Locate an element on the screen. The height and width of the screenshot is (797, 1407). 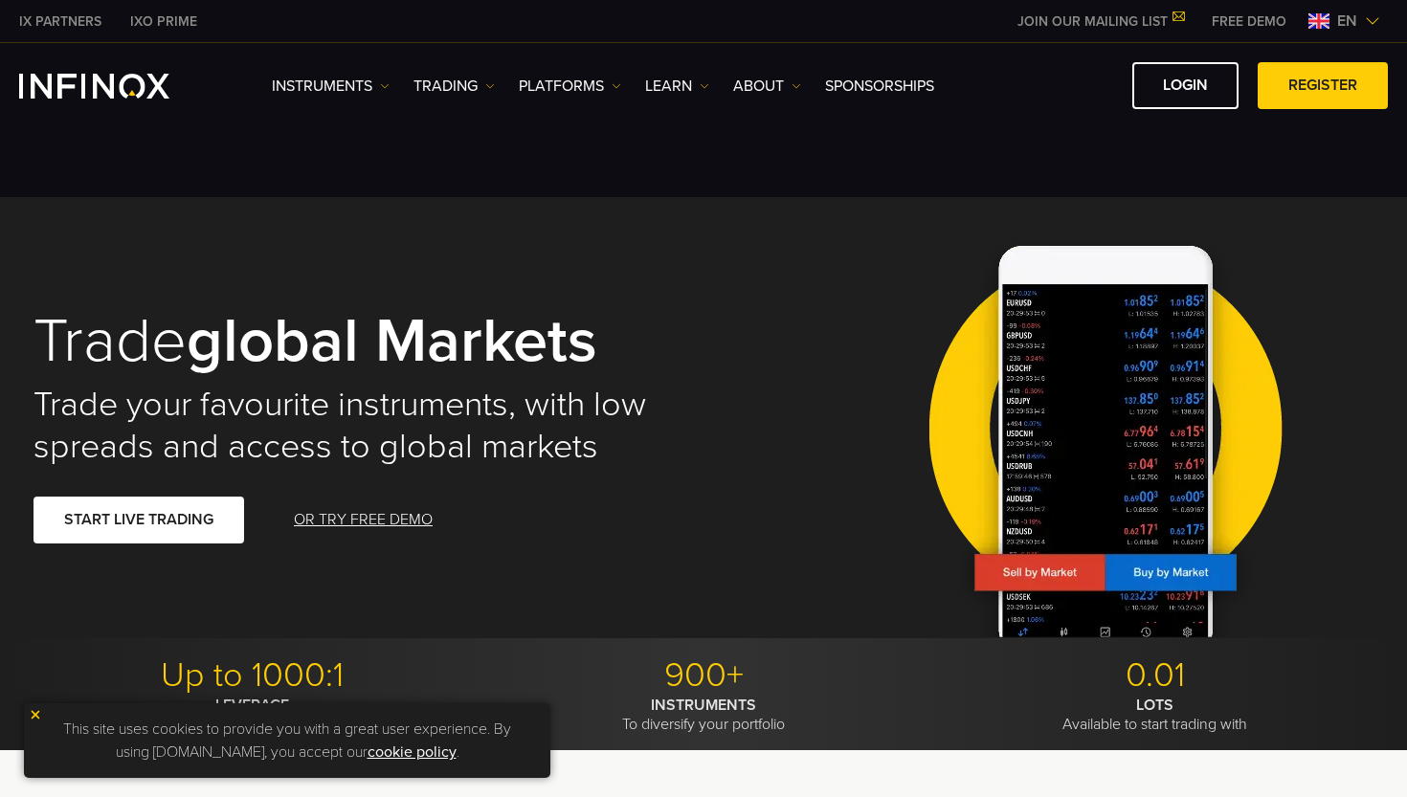
a: INFINOX Logo is located at coordinates (117, 86).